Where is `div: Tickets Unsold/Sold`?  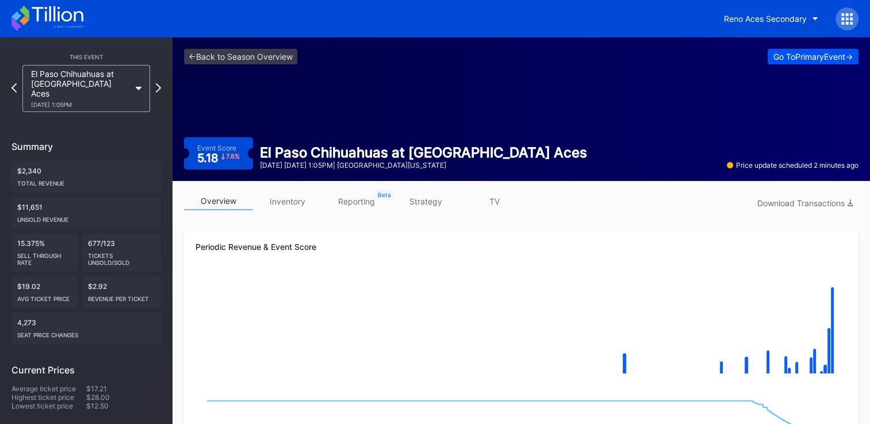 div: Tickets Unsold/Sold is located at coordinates (122, 257).